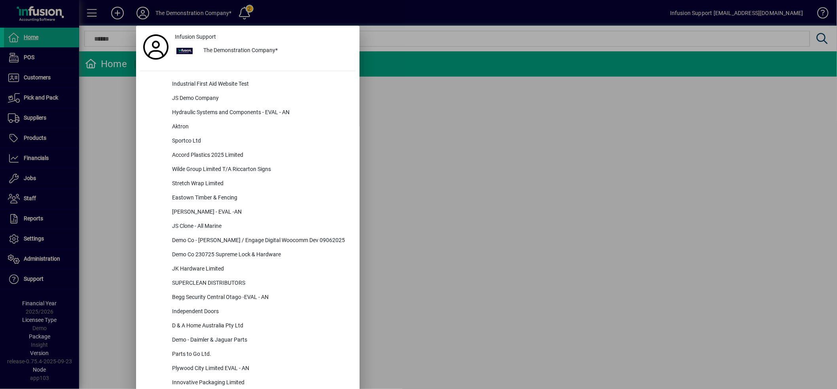 The image size is (837, 389). What do you see at coordinates (261, 369) in the screenshot?
I see `div: Plywood City Limited EVAL - AN` at bounding box center [261, 369].